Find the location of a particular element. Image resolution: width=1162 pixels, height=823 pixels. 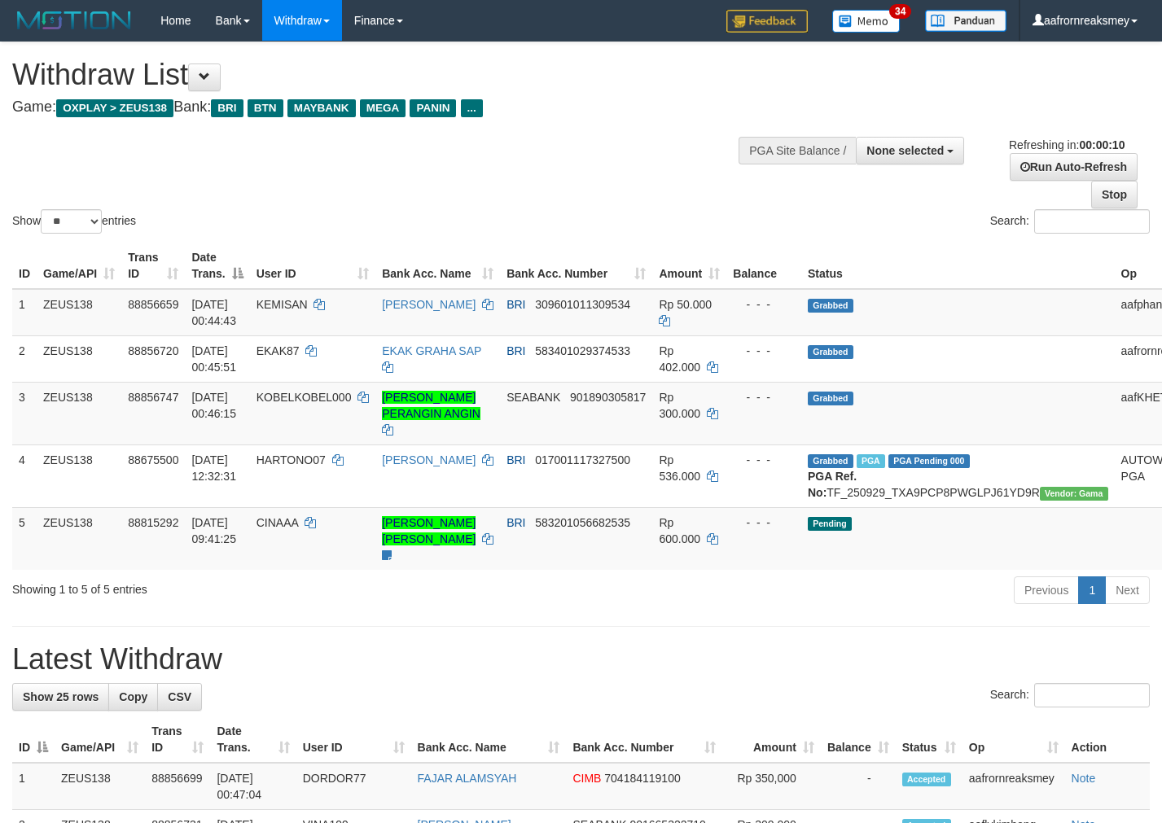

th: Date Trans.: activate to sort column descending is located at coordinates (217, 265).